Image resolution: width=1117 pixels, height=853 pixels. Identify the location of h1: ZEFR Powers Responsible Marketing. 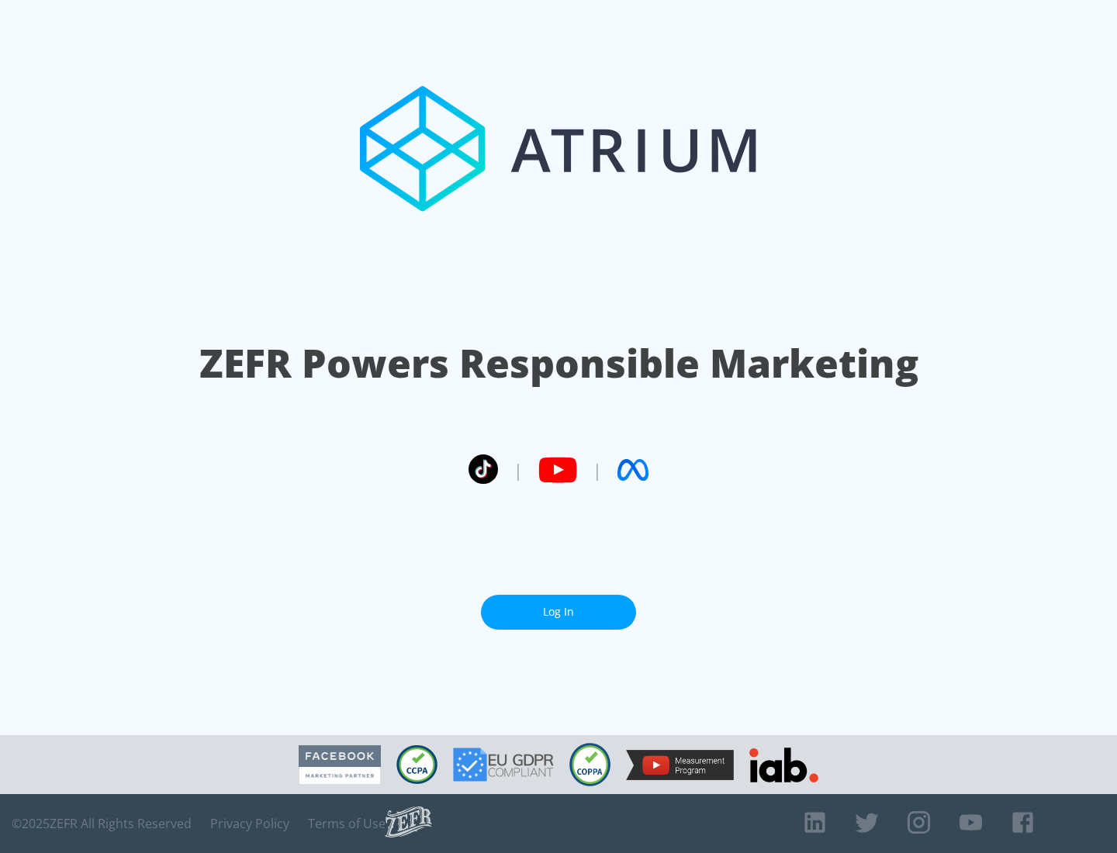
(558, 363).